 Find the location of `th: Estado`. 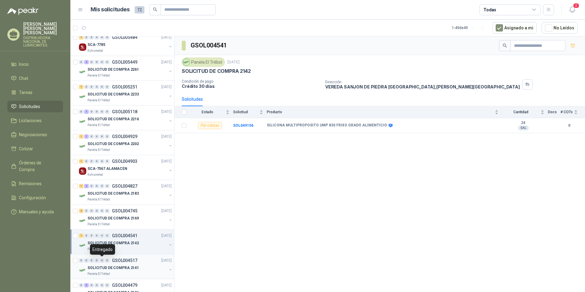

th: Estado is located at coordinates (212, 112).